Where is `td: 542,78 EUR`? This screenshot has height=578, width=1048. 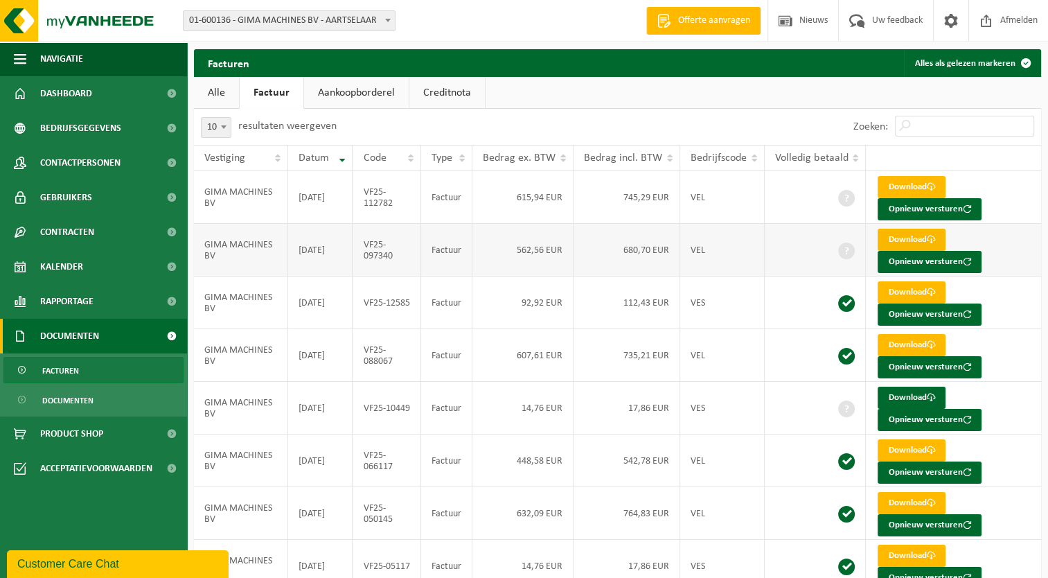
td: 542,78 EUR is located at coordinates (627, 461).